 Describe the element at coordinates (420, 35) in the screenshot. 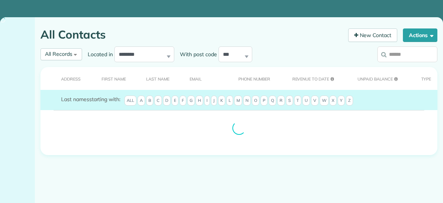

I see `button: Actions` at that location.